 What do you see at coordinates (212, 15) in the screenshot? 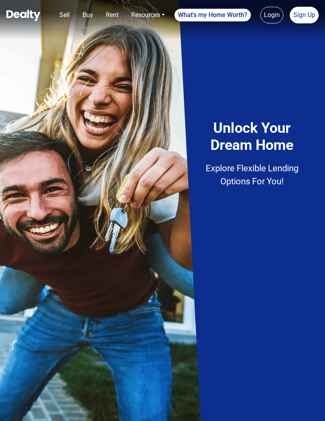
I see `a: What's my Home Worth?` at bounding box center [212, 15].